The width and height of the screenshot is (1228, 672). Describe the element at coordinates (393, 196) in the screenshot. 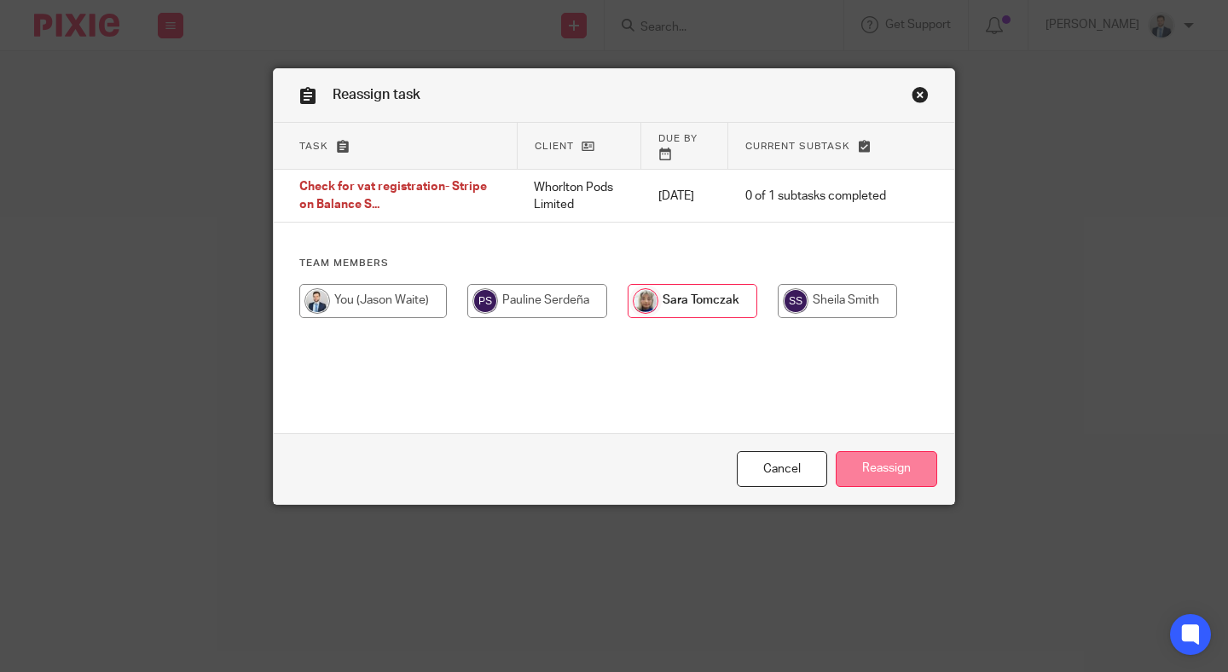

I see `span: Check for vat registration- Stripe on Balance S...` at that location.